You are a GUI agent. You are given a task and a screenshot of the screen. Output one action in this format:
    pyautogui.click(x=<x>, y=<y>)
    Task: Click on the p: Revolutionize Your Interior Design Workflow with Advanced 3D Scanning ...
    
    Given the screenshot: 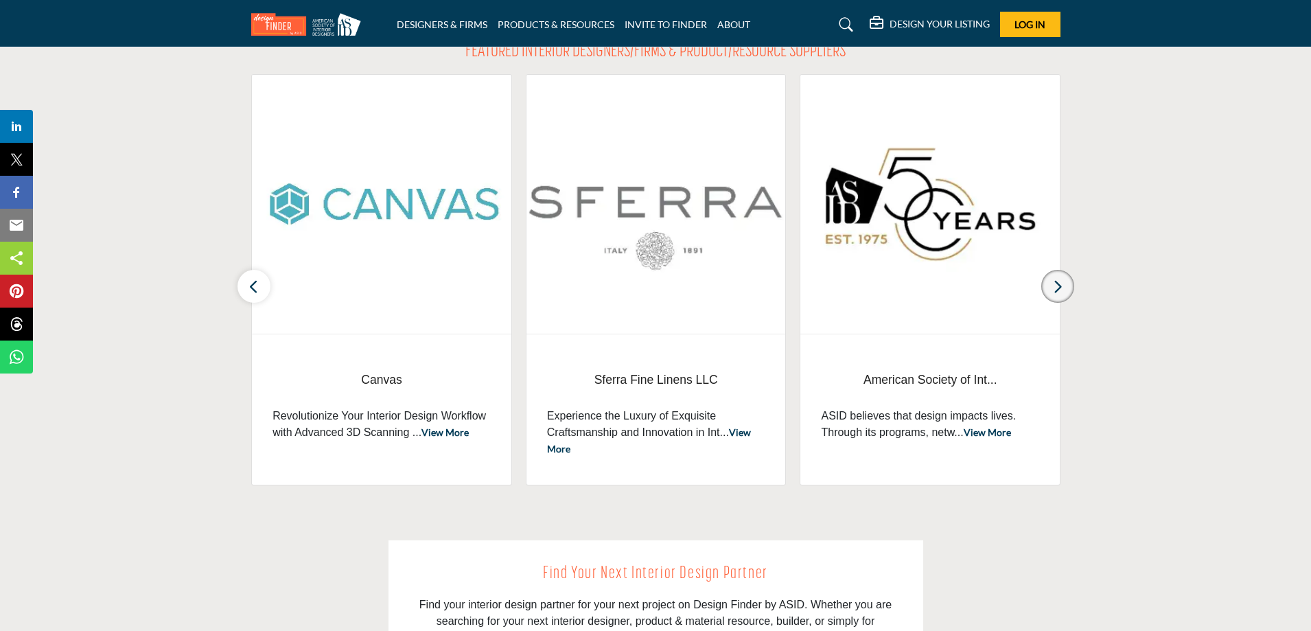 What is the action you would take?
    pyautogui.click(x=382, y=424)
    